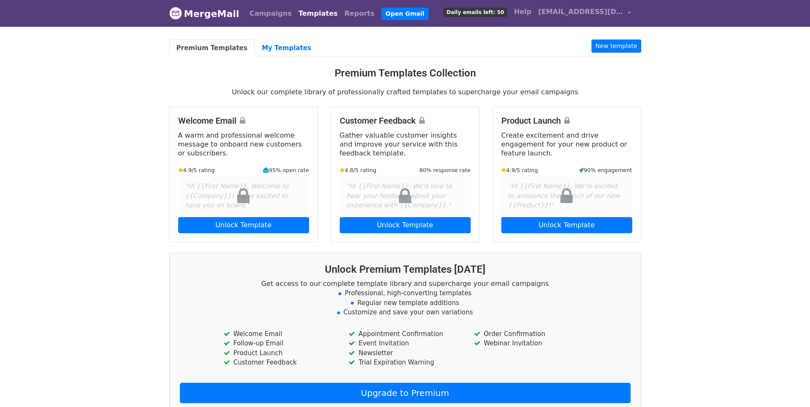 This screenshot has height=407, width=810. I want to click on h4: Welcome Email, so click(244, 121).